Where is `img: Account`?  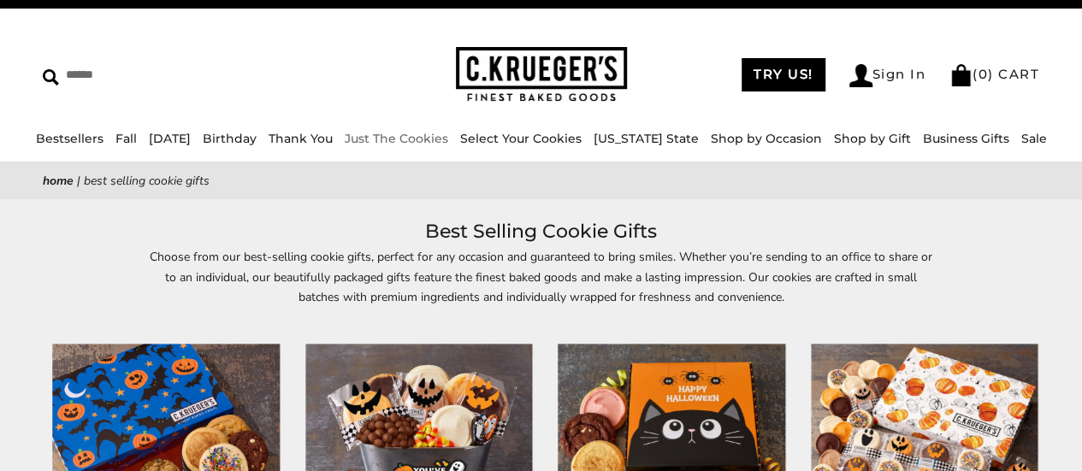 img: Account is located at coordinates (861, 75).